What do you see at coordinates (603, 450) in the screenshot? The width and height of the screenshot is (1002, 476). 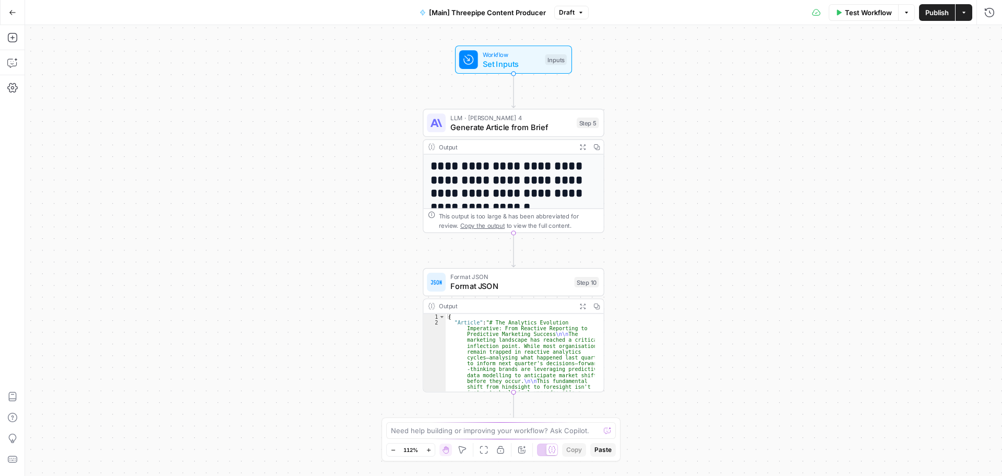 I see `span: Paste` at bounding box center [603, 450].